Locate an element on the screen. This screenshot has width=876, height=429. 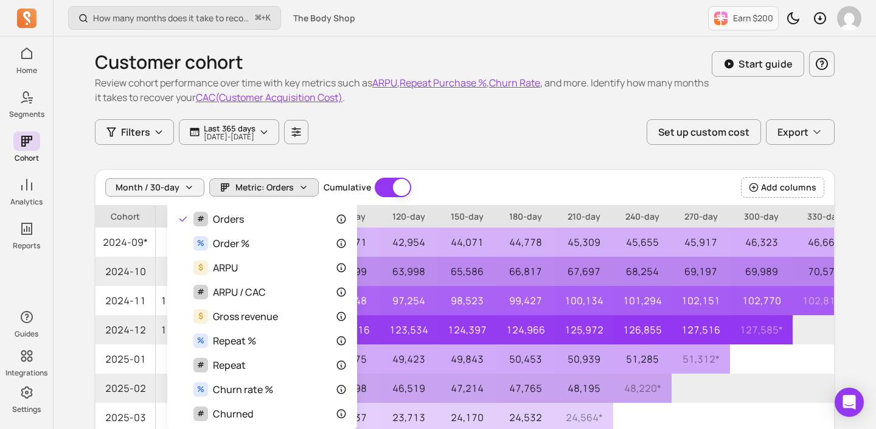
span: Churned is located at coordinates (233, 414).